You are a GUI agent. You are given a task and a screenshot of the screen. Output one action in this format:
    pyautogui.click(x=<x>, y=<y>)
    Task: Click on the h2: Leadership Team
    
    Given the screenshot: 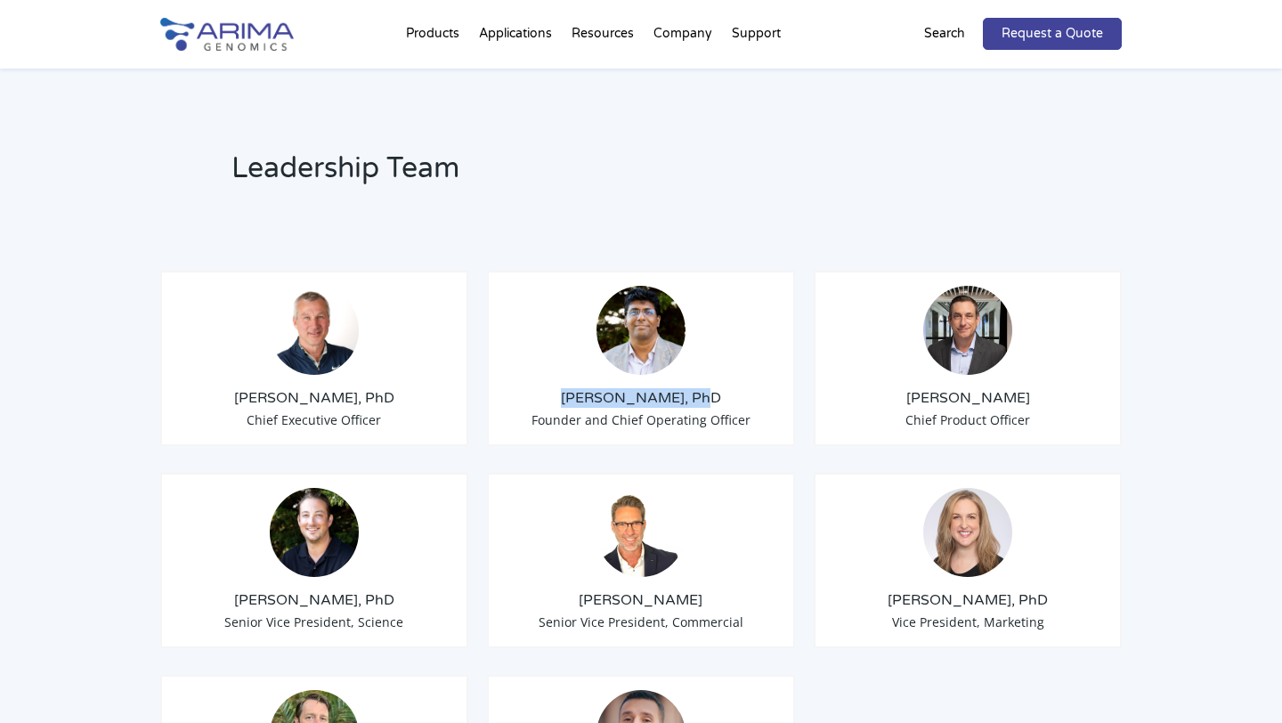 What is the action you would take?
    pyautogui.click(x=549, y=175)
    